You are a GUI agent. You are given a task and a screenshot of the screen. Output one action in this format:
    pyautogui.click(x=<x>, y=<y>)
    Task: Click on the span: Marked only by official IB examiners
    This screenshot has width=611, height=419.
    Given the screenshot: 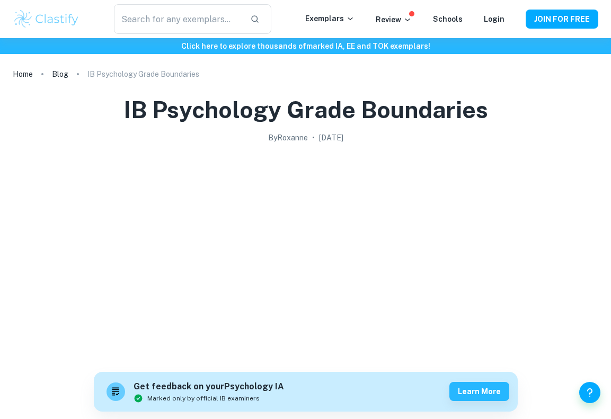 What is the action you would take?
    pyautogui.click(x=204, y=399)
    